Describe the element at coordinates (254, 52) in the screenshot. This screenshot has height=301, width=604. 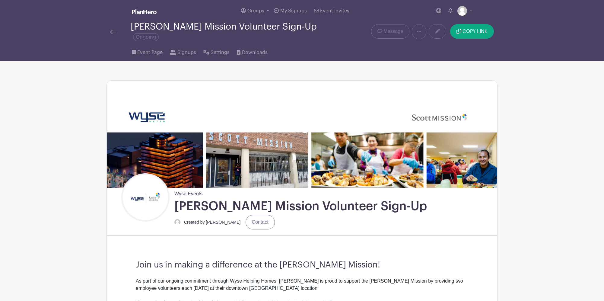
I see `span: Downloads` at that location.